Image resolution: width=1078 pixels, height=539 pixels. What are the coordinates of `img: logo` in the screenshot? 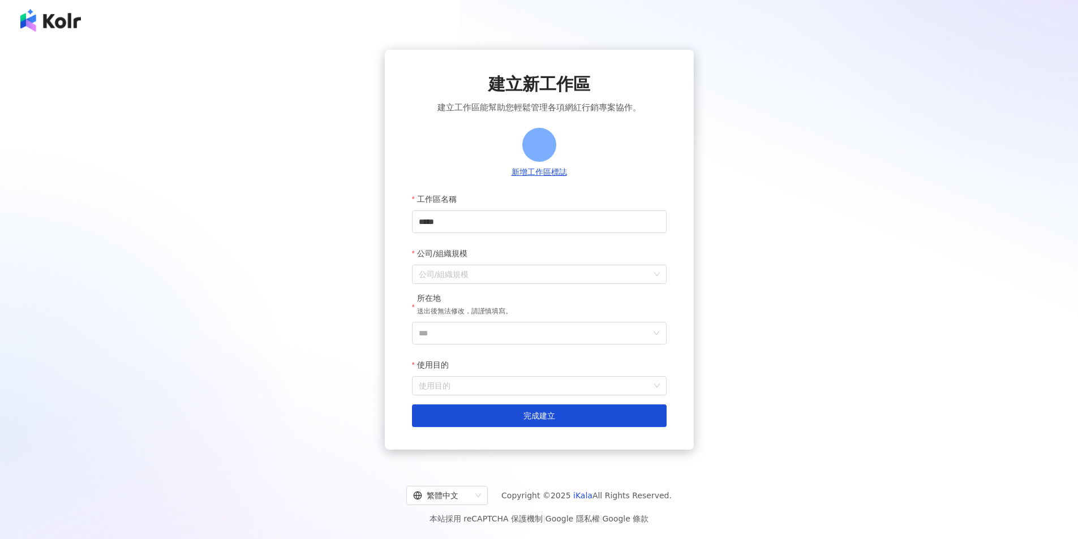 It's located at (50, 20).